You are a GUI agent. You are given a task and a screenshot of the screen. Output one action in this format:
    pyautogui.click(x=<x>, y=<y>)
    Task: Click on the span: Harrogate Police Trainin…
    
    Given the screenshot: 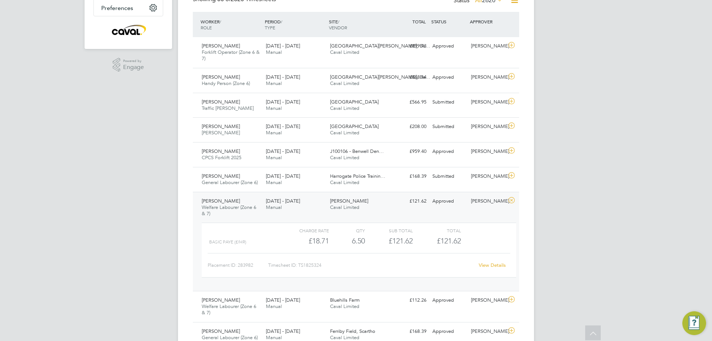 What is the action you would take?
    pyautogui.click(x=358, y=176)
    